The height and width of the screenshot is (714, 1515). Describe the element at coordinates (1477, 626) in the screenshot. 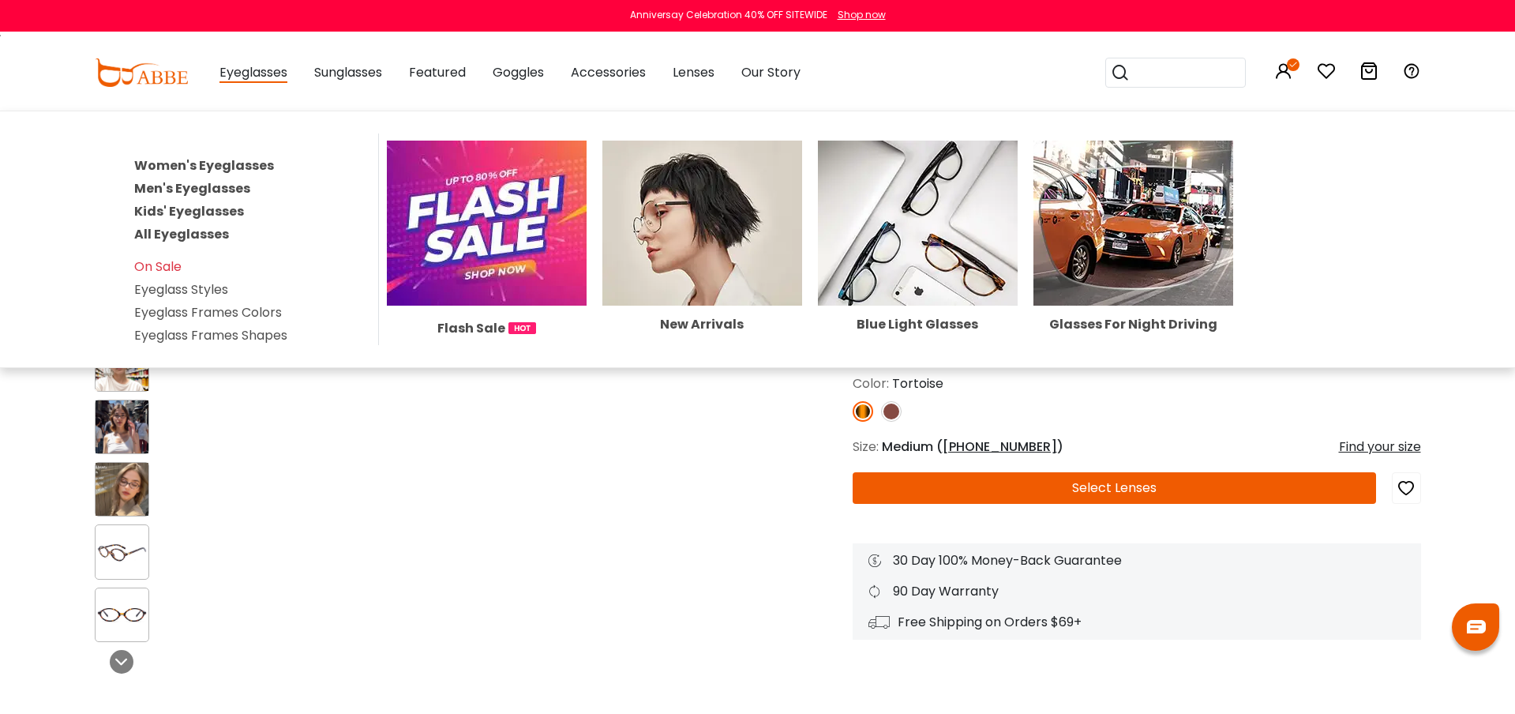

I see `img: chat` at that location.